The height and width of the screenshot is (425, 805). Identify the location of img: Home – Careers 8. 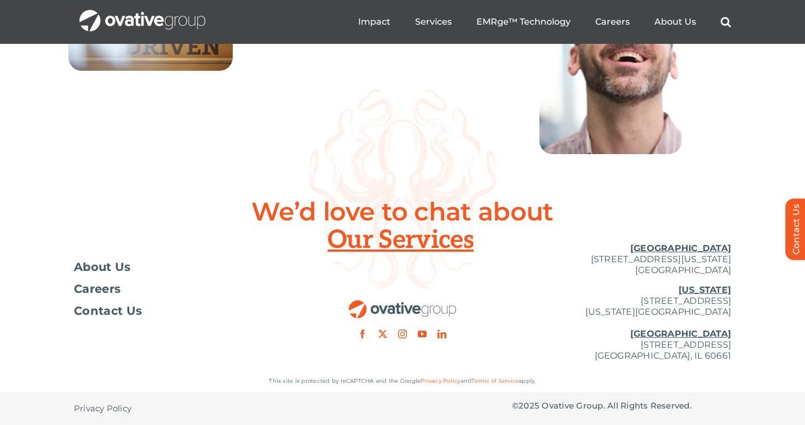
(611, 83).